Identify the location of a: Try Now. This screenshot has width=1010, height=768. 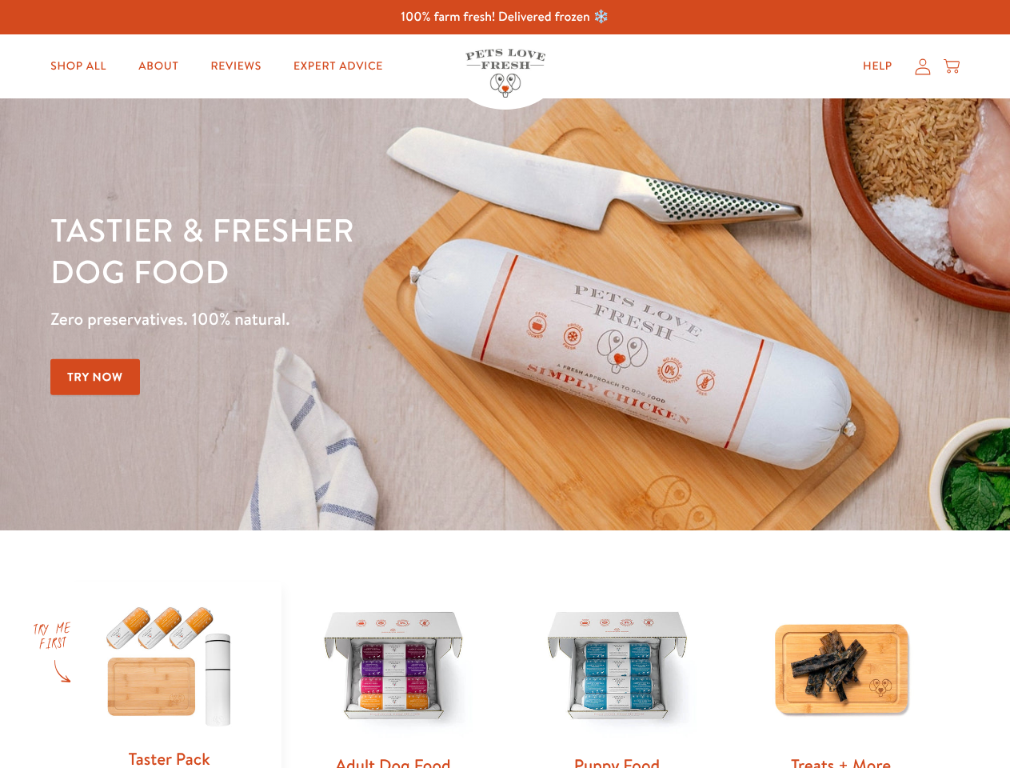
(95, 377).